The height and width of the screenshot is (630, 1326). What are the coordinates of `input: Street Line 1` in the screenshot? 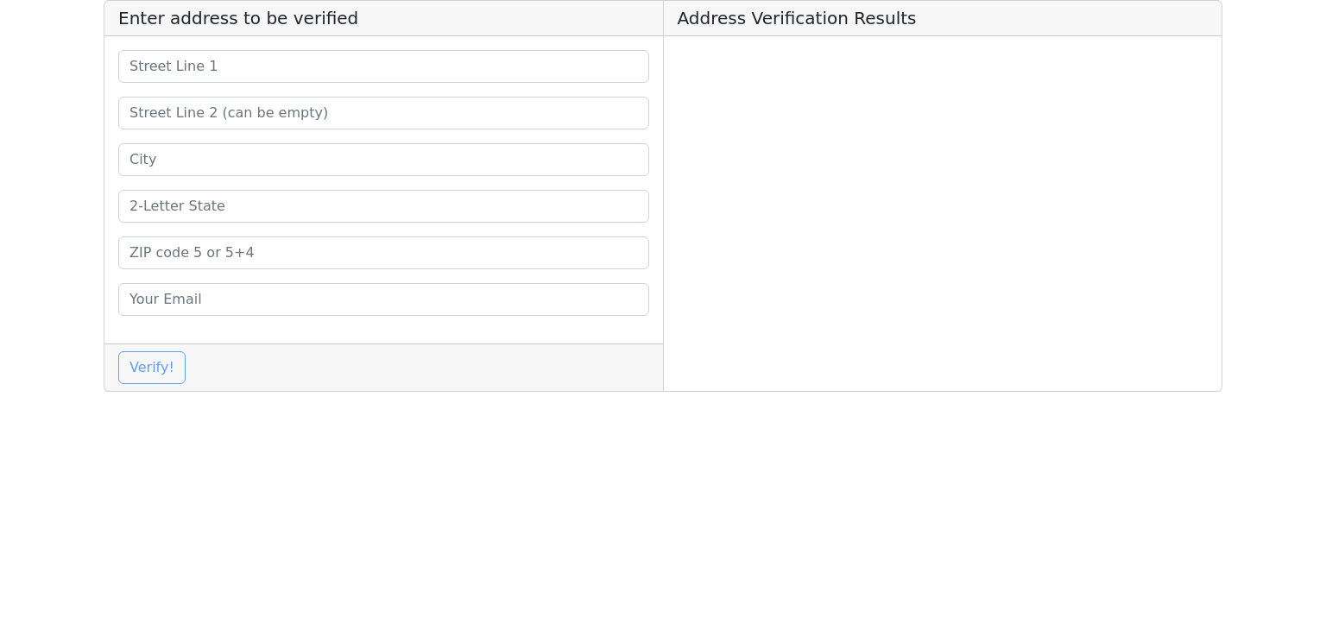 It's located at (383, 66).